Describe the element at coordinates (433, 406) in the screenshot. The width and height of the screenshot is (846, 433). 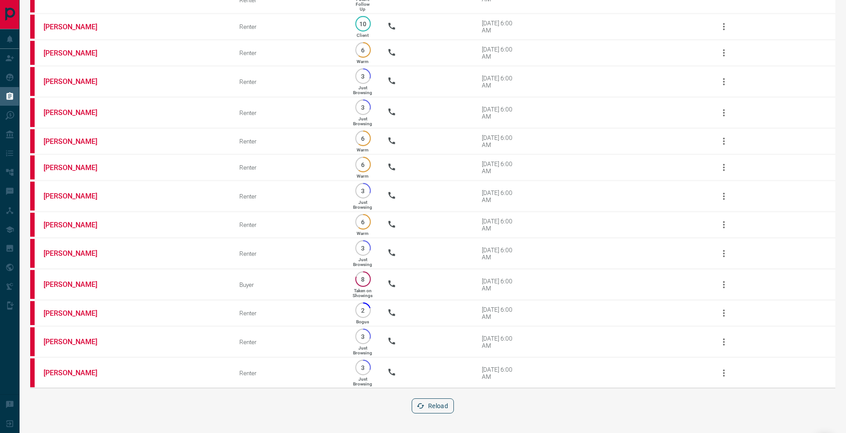
I see `button: Reload` at that location.